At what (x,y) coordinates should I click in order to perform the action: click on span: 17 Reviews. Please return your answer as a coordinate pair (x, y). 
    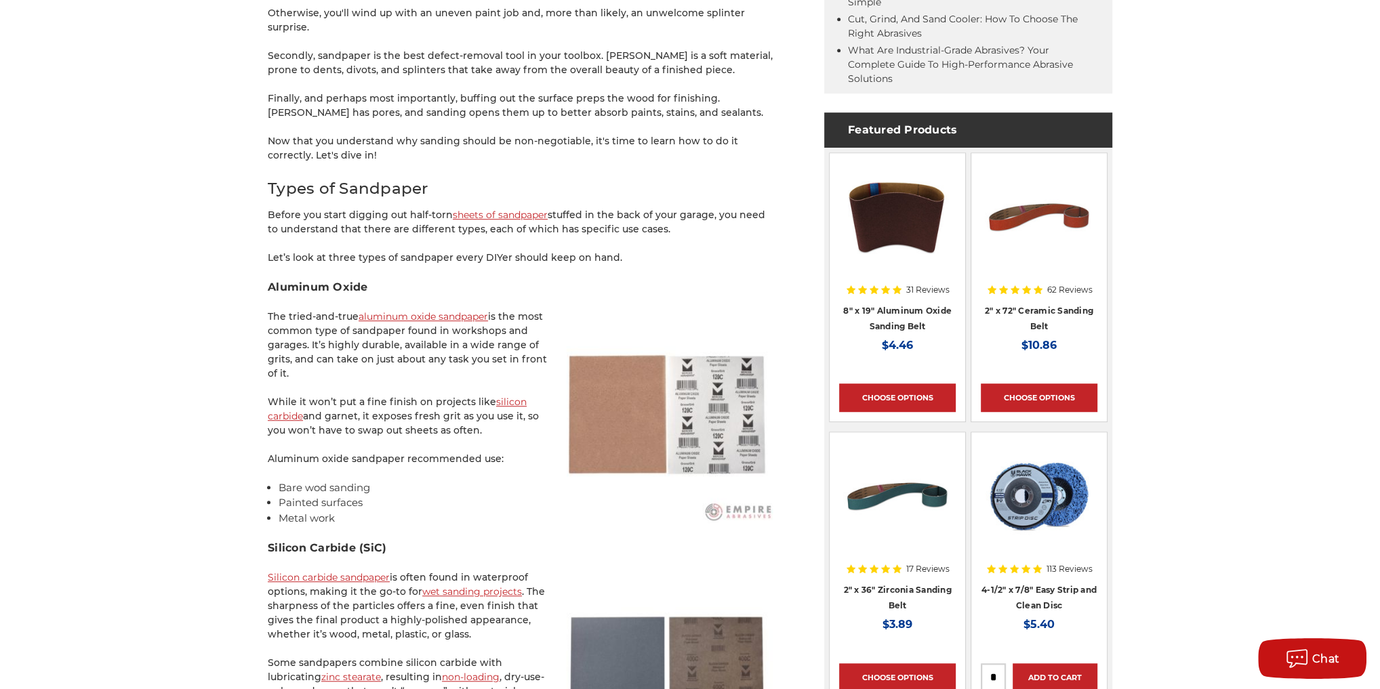
    Looking at the image, I should click on (928, 569).